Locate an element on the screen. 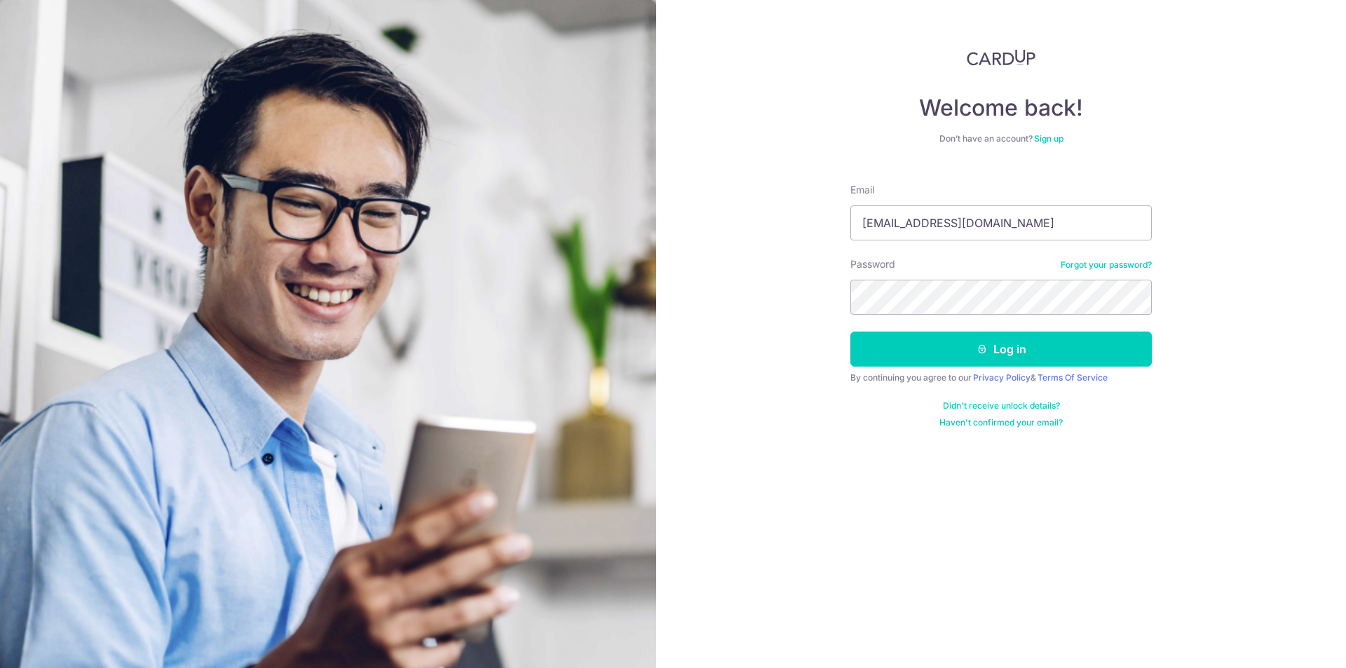 The image size is (1346, 668). label: Password is located at coordinates (873, 264).